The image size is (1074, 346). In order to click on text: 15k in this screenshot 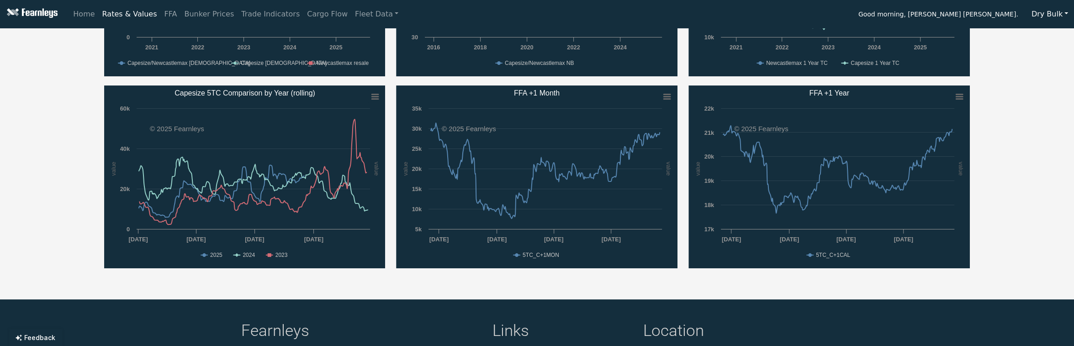, I will do `click(417, 189)`.